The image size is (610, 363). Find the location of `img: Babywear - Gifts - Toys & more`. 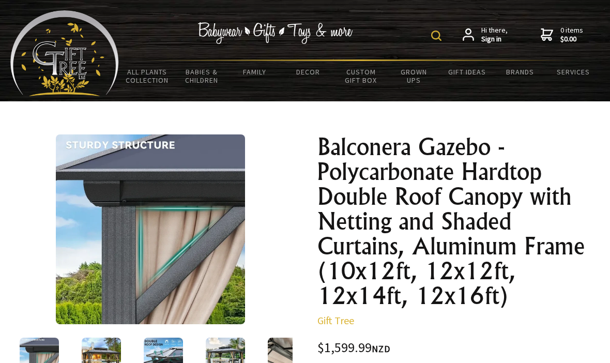

img: Babywear - Gifts - Toys & more is located at coordinates (275, 33).